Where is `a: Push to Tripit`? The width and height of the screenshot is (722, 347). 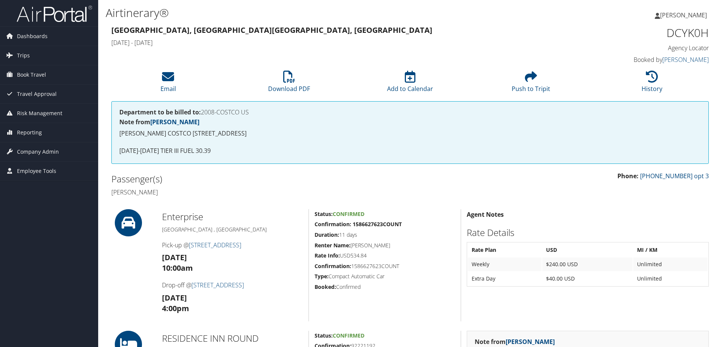
a: Push to Tripit is located at coordinates (531, 84).